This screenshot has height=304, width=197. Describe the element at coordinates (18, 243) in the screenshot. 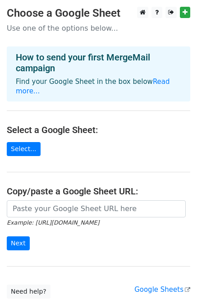

I see `input: Next` at that location.